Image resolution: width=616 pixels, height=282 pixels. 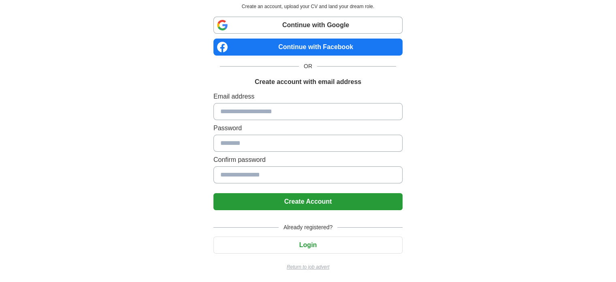 I want to click on label: Email address, so click(x=308, y=96).